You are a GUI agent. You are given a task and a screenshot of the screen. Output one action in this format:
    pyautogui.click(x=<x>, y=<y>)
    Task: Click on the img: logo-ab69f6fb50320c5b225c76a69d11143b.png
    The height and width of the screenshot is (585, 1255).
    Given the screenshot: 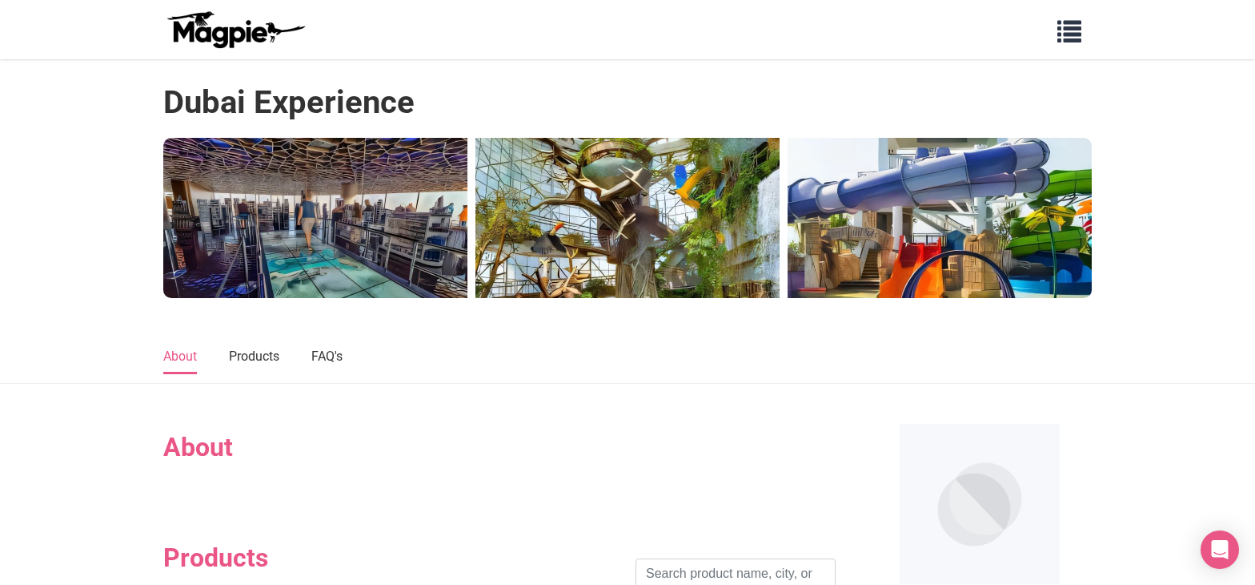 What is the action you would take?
    pyautogui.click(x=235, y=30)
    